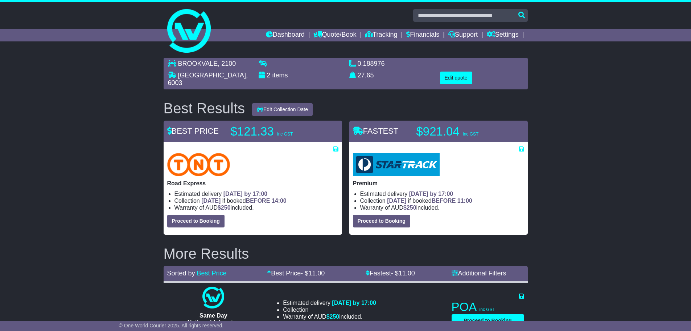 Image resolution: width=691 pixels, height=331 pixels. I want to click on img: One World Courier: Same Day Nationwide(quotes take 0.5-1 hour), so click(213, 297).